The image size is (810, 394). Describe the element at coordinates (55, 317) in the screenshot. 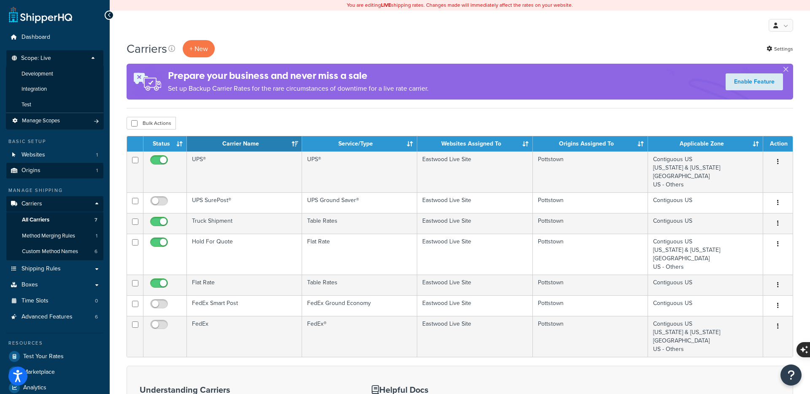

I see `li: Advanced Features` at that location.